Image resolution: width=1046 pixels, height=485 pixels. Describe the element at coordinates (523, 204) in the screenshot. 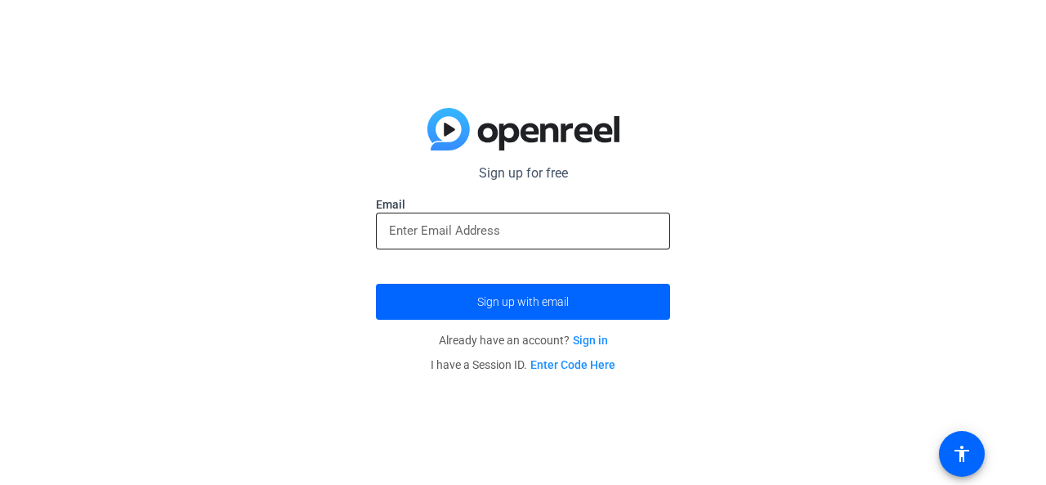

I see `label: Email` at that location.